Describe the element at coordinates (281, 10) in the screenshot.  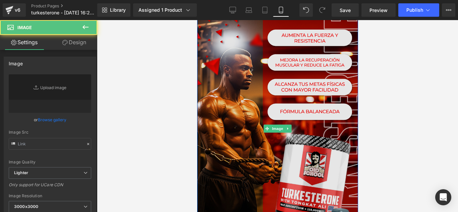
I see `a: Mobile` at that location.